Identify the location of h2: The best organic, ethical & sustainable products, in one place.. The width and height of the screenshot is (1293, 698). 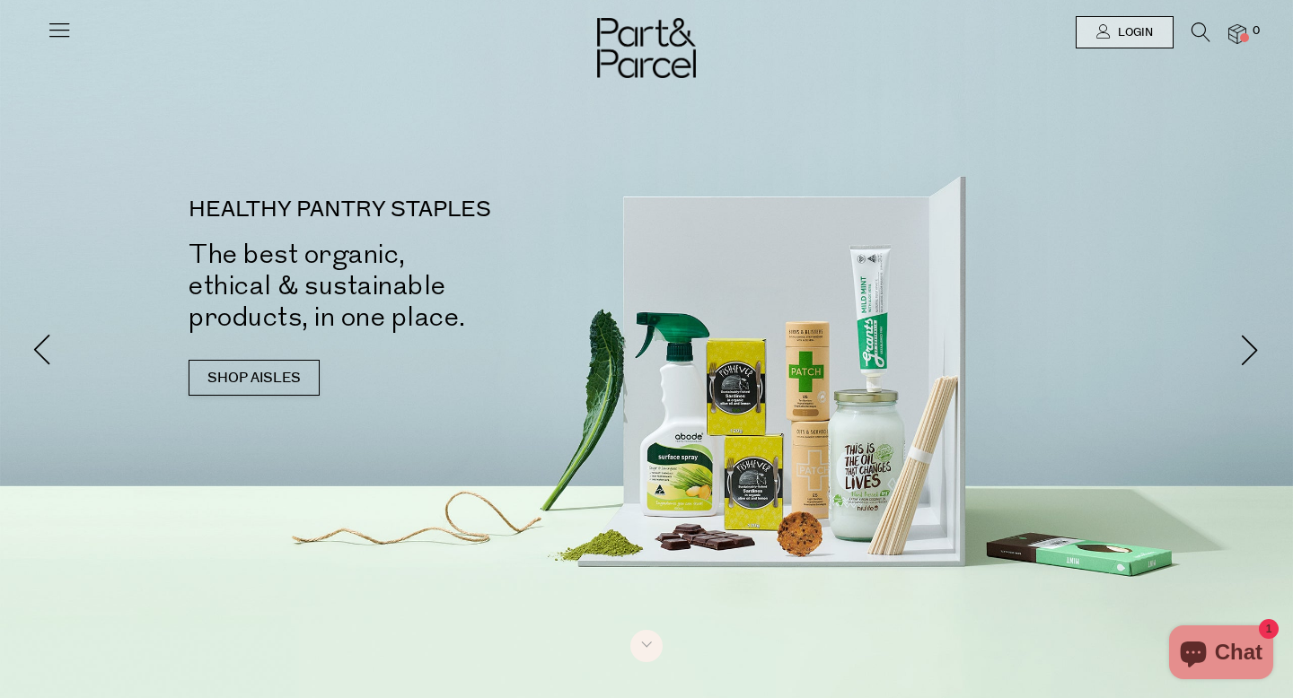
(431, 285).